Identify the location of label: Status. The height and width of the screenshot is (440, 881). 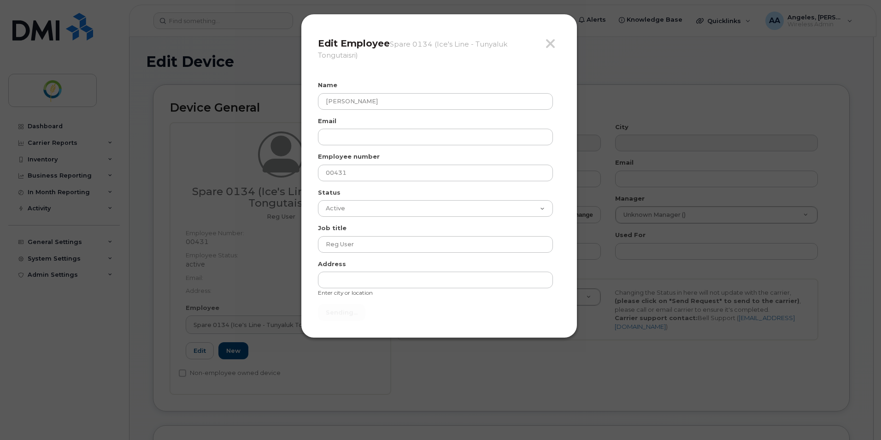
(329, 192).